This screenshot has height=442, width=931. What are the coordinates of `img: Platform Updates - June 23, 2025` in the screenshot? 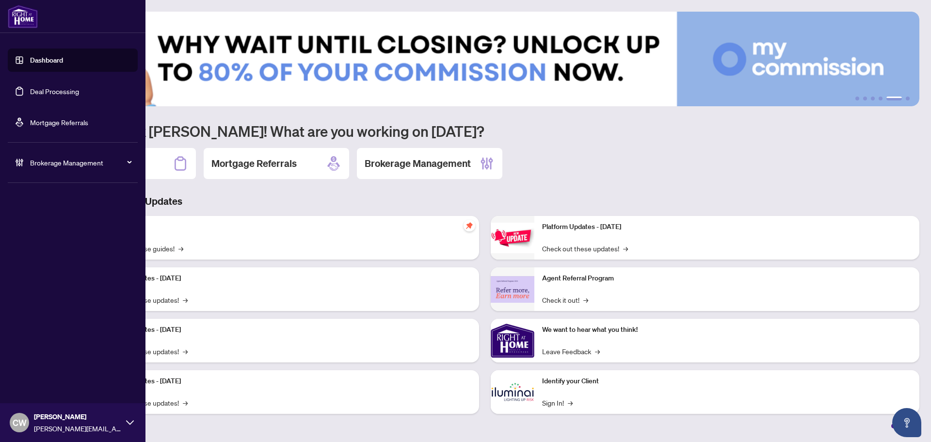 It's located at (512, 238).